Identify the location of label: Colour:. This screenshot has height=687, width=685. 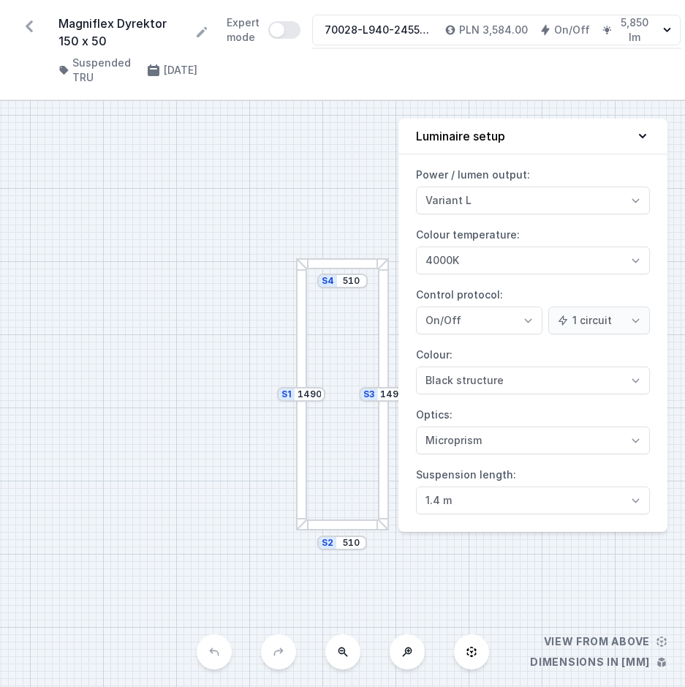
(533, 369).